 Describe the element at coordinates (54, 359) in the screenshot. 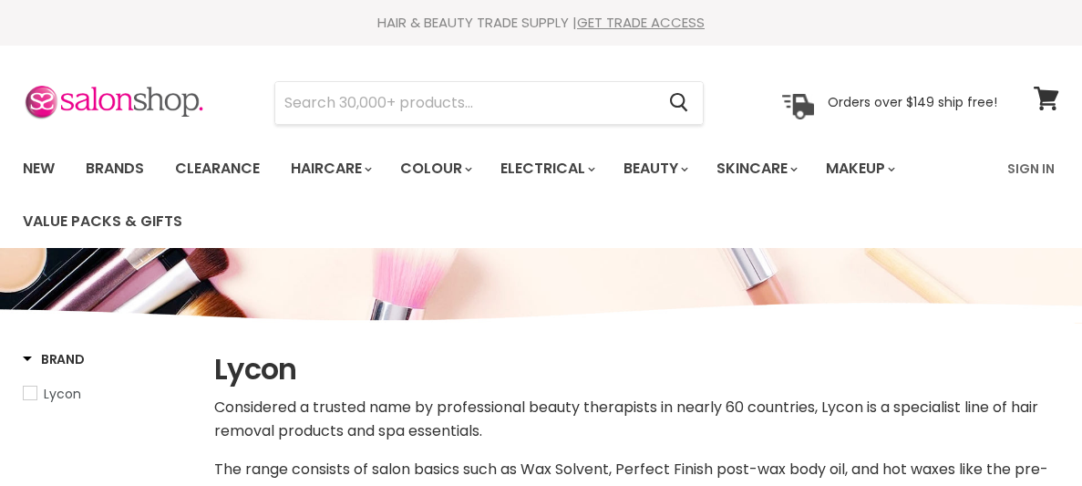

I see `span: Brand` at that location.